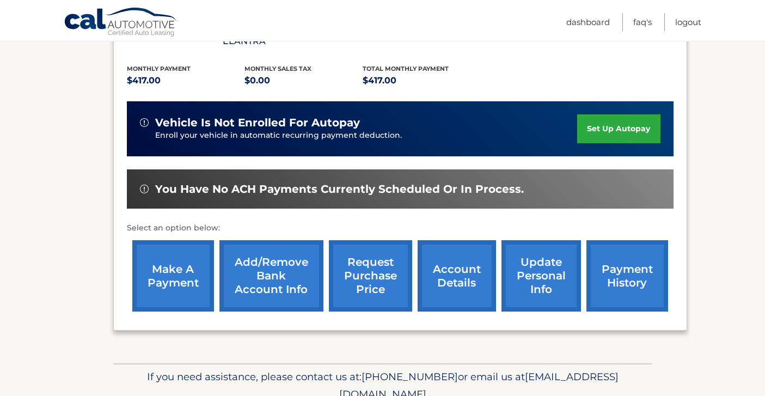 The width and height of the screenshot is (765, 396). What do you see at coordinates (258, 123) in the screenshot?
I see `span: vehicle is not enrolled for autopay` at bounding box center [258, 123].